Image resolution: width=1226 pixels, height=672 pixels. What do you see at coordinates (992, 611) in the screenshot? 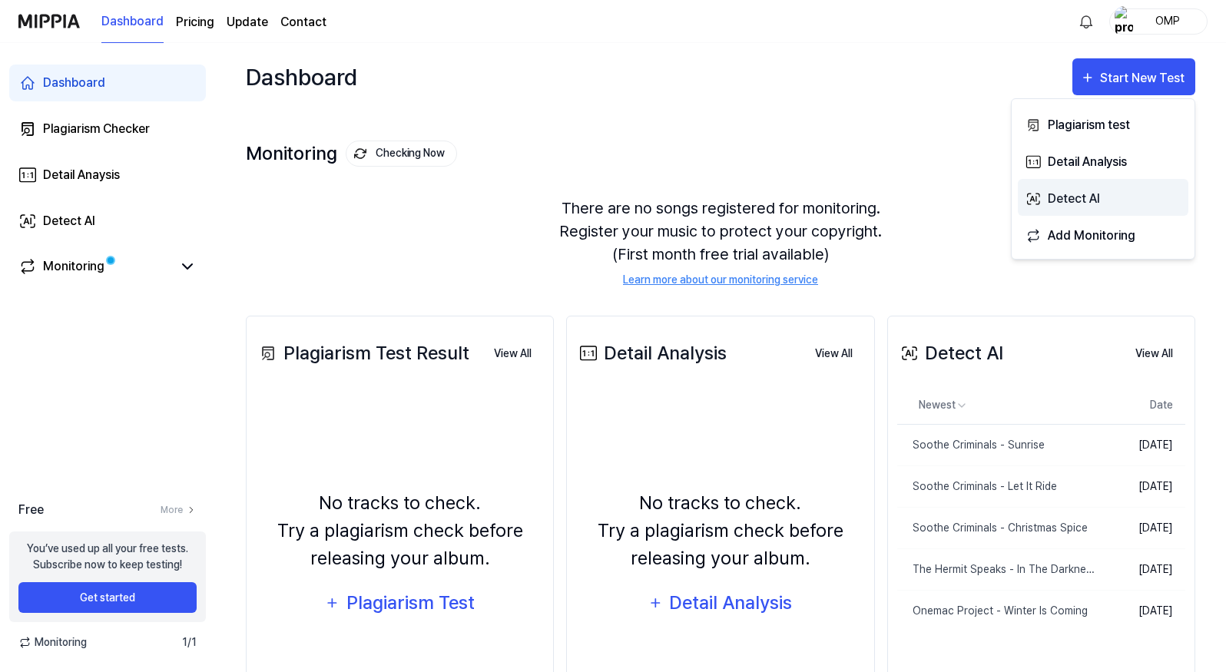
I see `div: Onemac Project - Winter Is Coming` at bounding box center [992, 611].